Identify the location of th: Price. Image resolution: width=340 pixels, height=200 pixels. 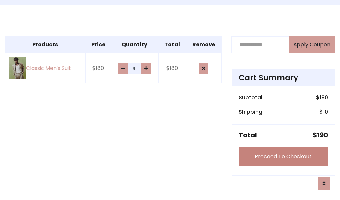
(98, 45).